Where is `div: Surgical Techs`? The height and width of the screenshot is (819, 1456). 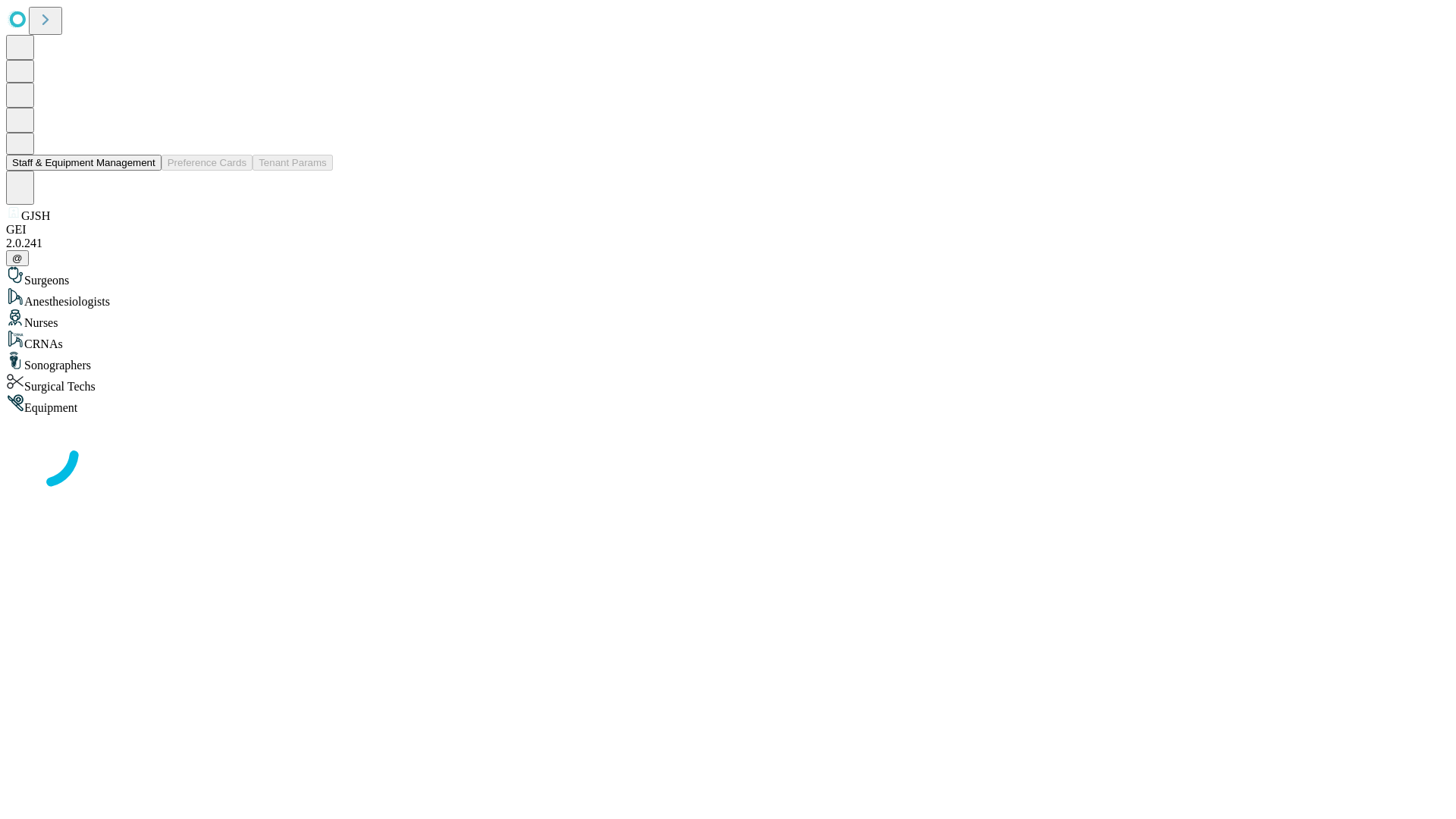 div: Surgical Techs is located at coordinates (728, 383).